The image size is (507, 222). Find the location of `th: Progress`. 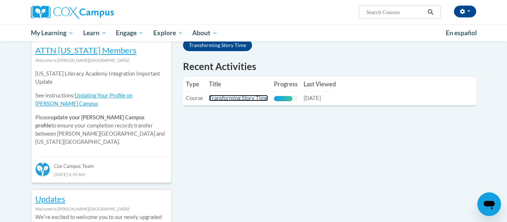

th: Progress is located at coordinates (286, 84).